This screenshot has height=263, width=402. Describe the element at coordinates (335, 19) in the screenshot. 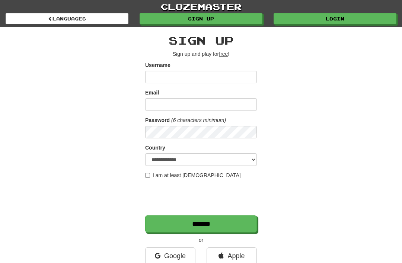

I see `a: Login` at that location.